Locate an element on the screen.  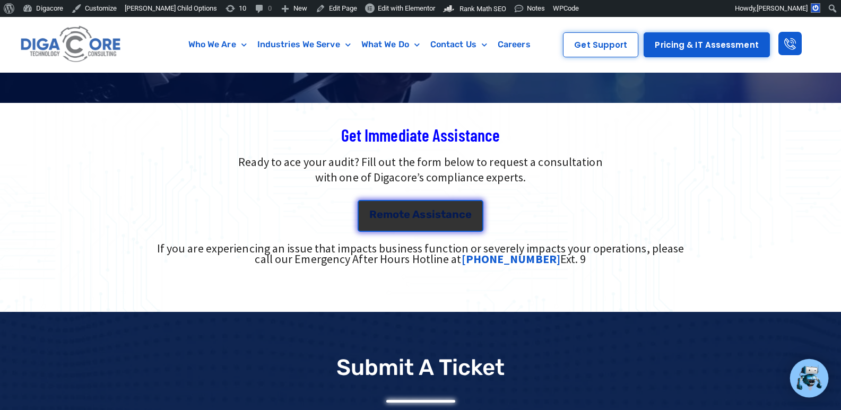
a: Get Support is located at coordinates (601, 45).